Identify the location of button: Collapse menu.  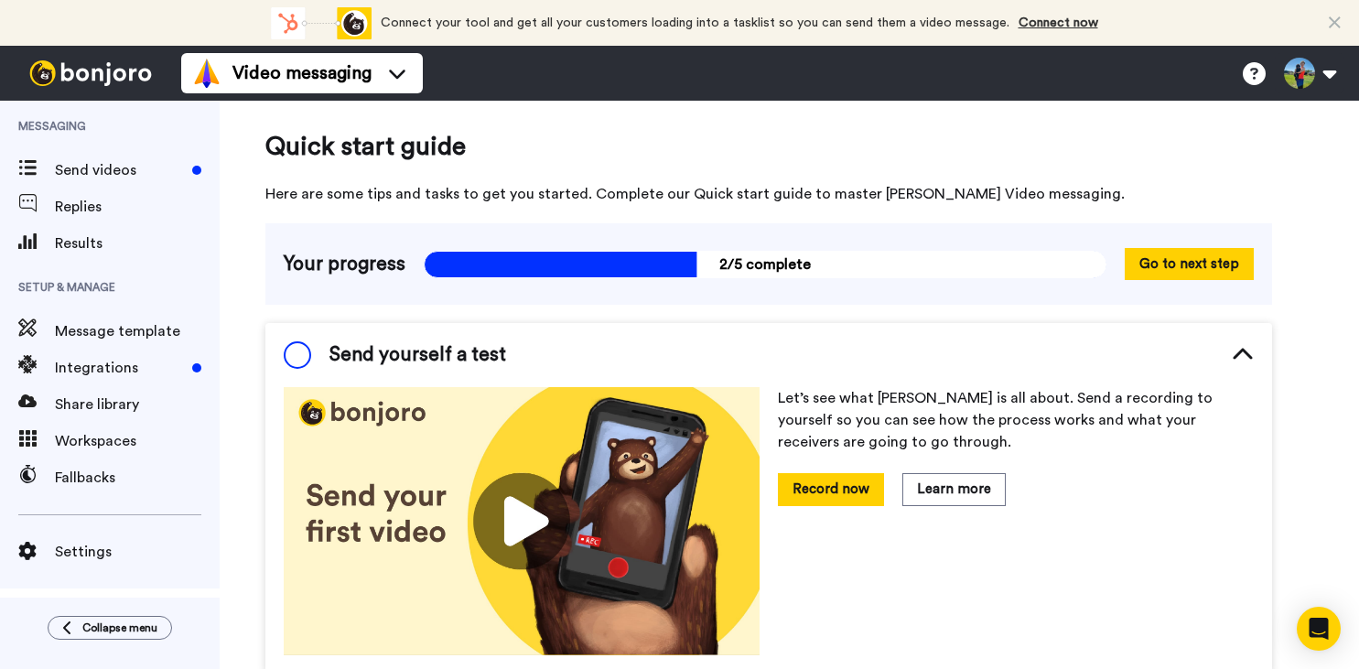
(110, 628).